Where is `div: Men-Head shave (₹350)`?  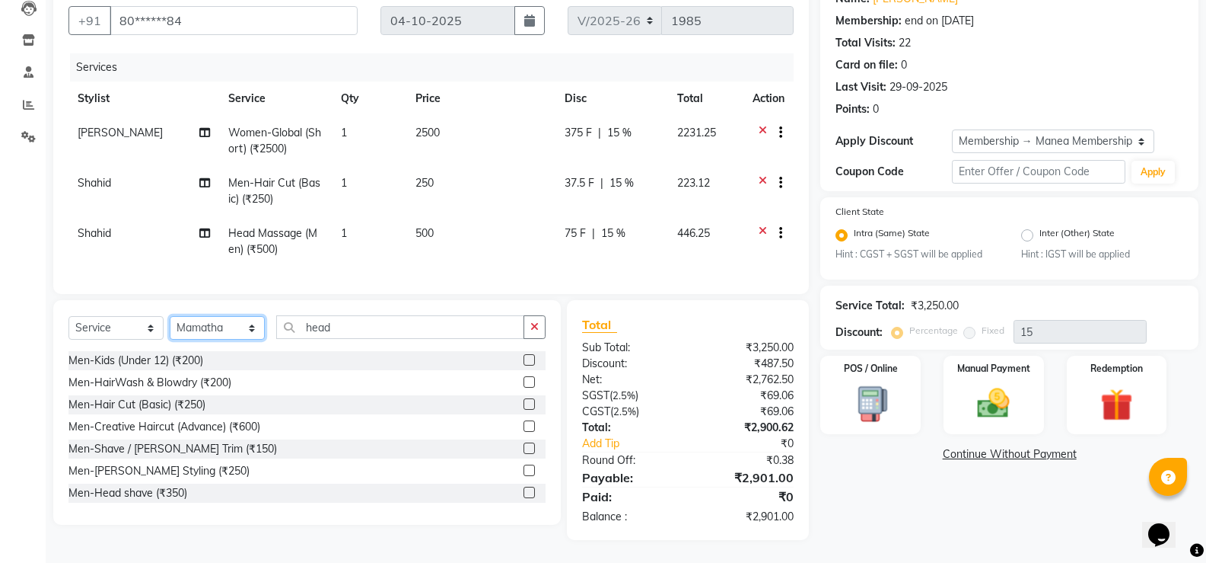 div: Men-Head shave (₹350) is located at coordinates (128, 492).